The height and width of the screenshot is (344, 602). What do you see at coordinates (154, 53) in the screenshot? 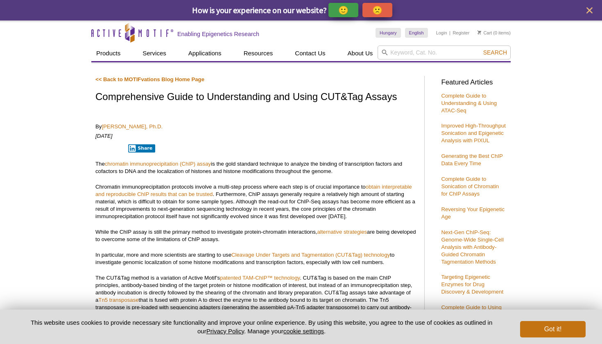
I see `a: Services` at bounding box center [154, 53].